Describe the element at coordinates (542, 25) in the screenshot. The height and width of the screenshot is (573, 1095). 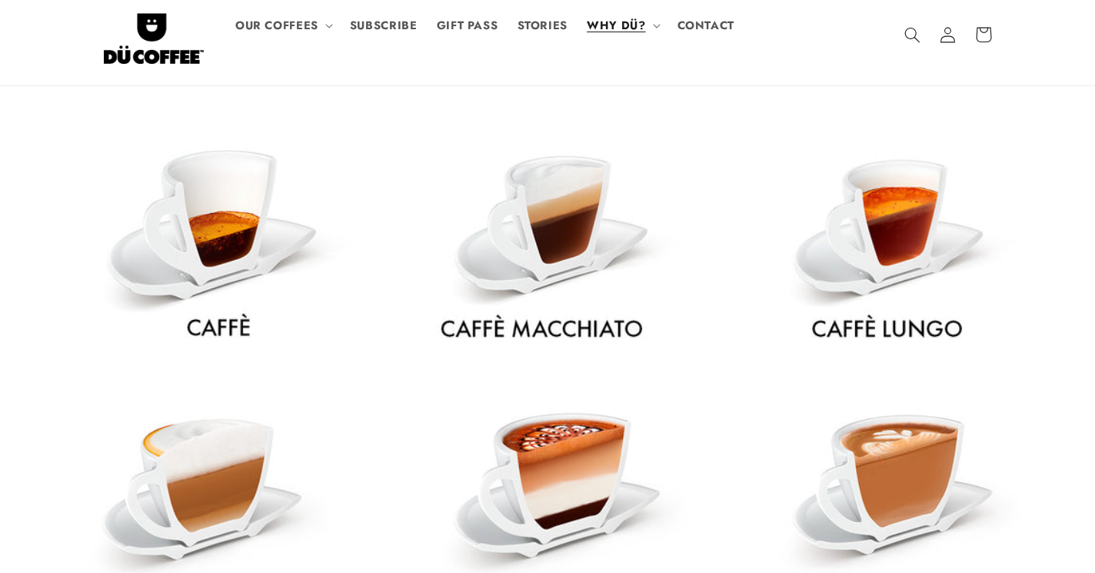
I see `a: STORIES` at that location.